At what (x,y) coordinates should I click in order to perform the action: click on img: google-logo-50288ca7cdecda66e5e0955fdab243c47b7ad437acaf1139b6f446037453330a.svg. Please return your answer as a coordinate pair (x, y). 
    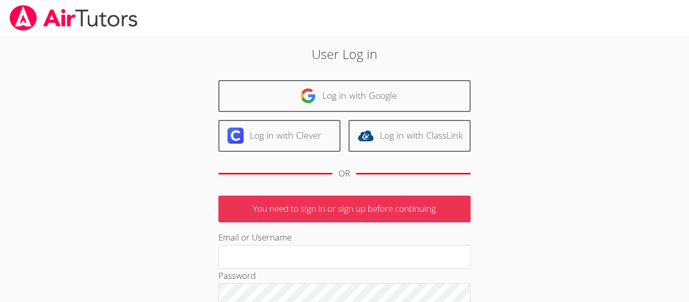
    Looking at the image, I should click on (308, 96).